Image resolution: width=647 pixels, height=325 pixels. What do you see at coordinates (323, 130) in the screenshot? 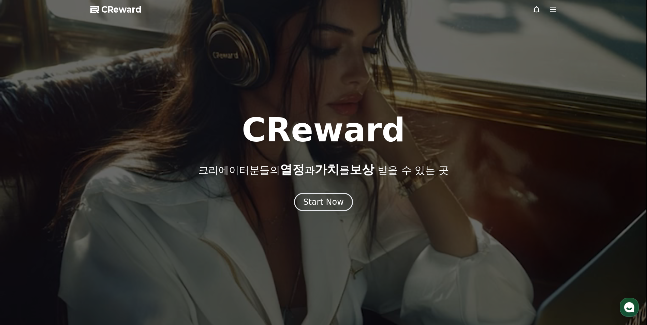
I see `h1: CReward` at bounding box center [323, 130].